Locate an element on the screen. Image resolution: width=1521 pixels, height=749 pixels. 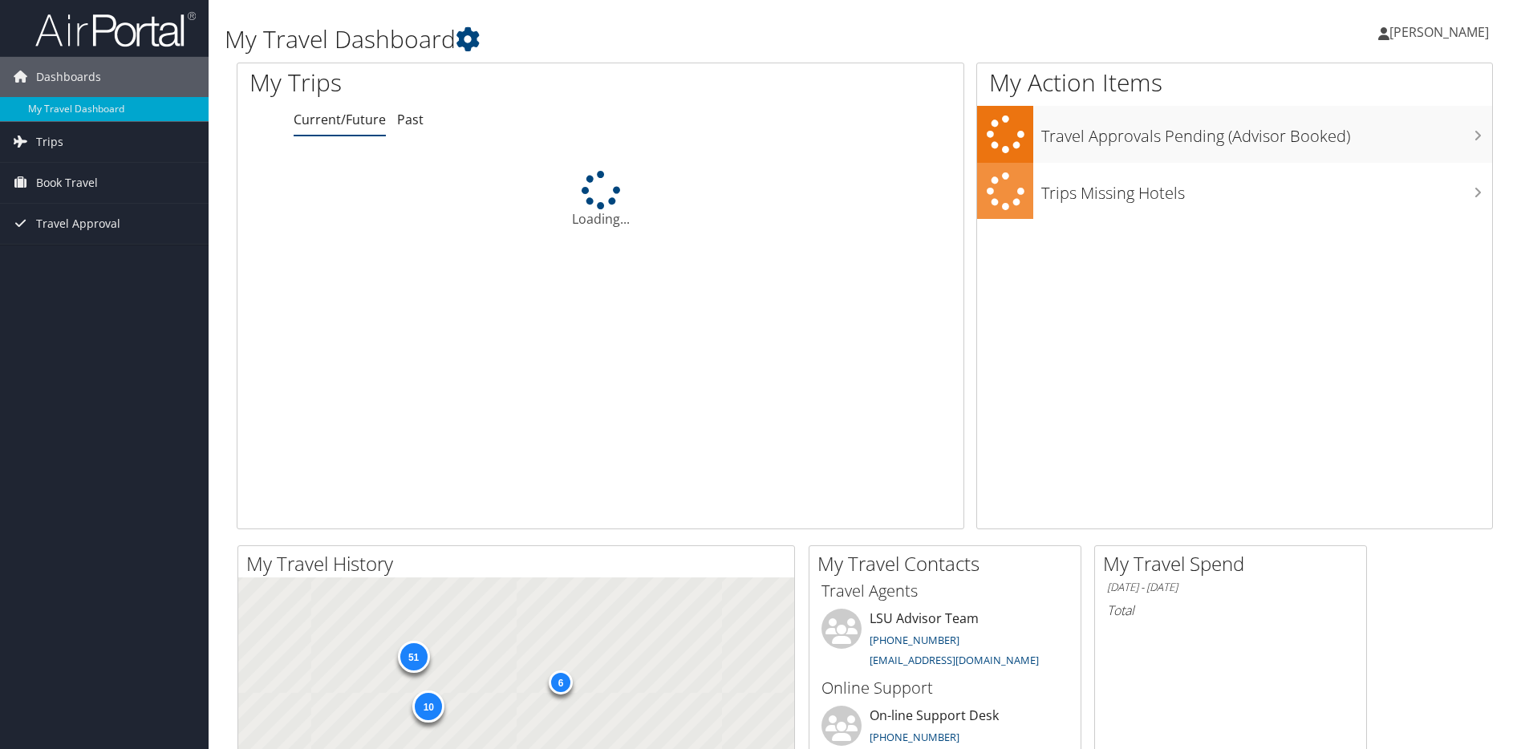
a: Past is located at coordinates (410, 120).